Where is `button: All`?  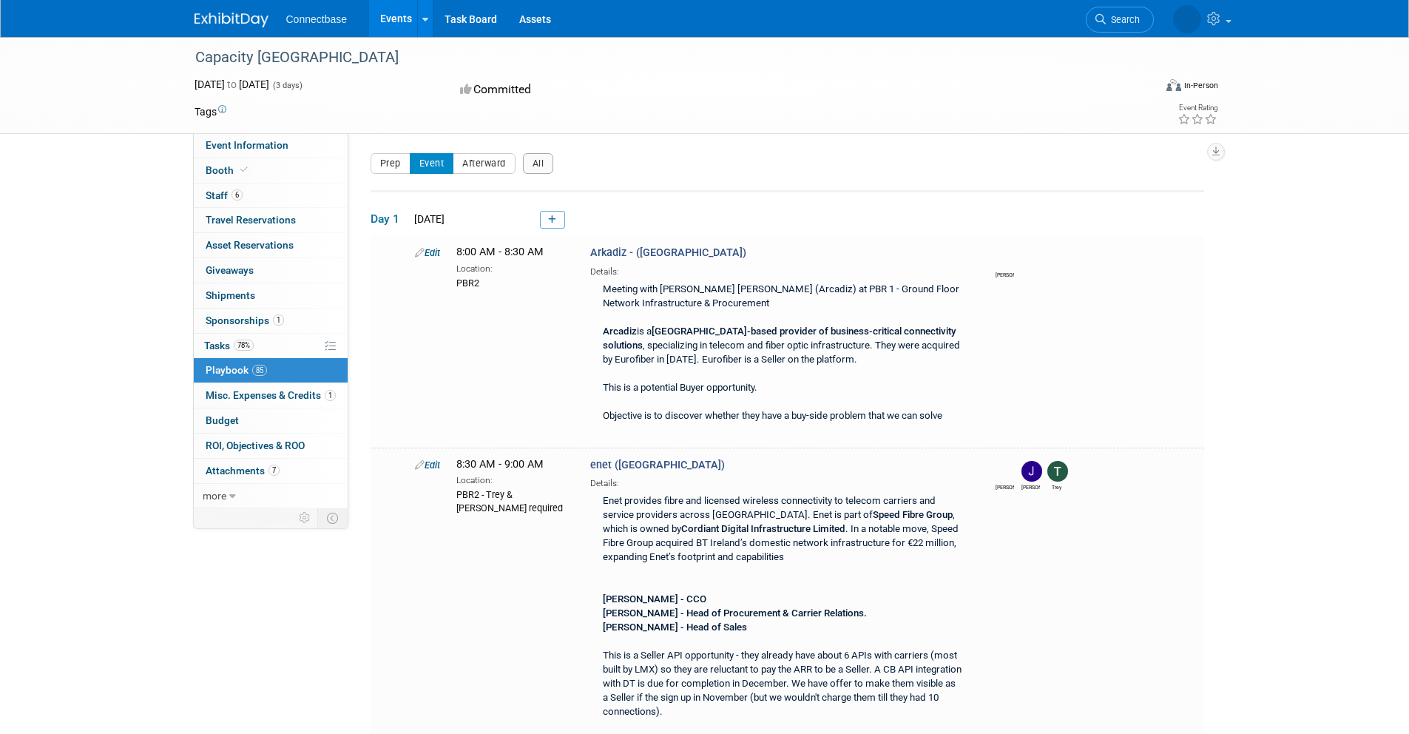
button: All is located at coordinates (538, 163).